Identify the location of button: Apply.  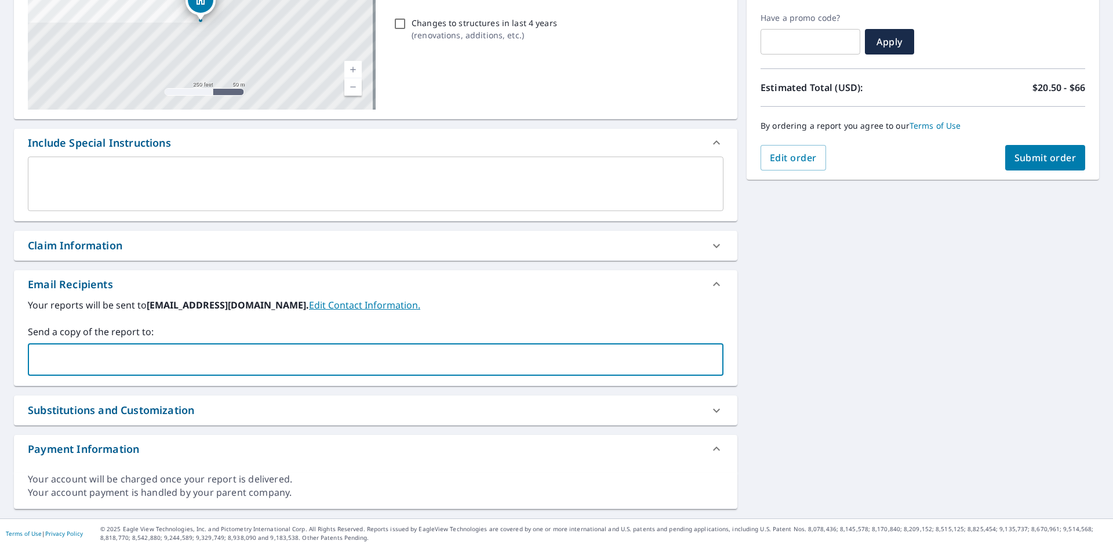
(889, 42).